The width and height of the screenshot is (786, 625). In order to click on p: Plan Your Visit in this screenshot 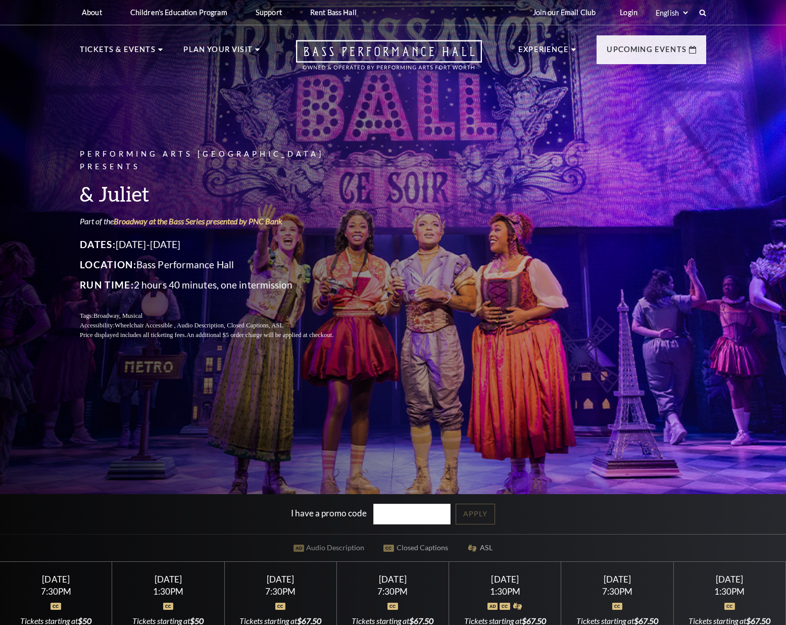, I will do `click(218, 53)`.